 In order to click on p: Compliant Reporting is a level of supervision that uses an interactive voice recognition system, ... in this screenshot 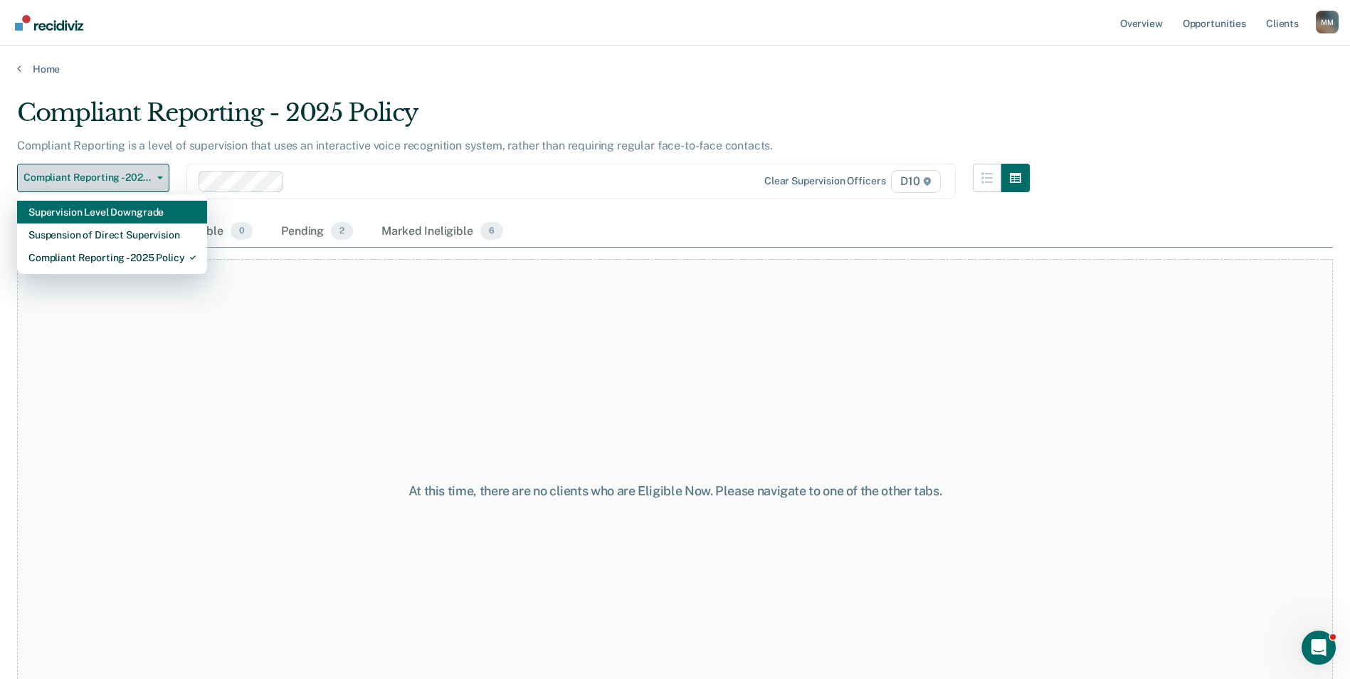, I will do `click(395, 145)`.